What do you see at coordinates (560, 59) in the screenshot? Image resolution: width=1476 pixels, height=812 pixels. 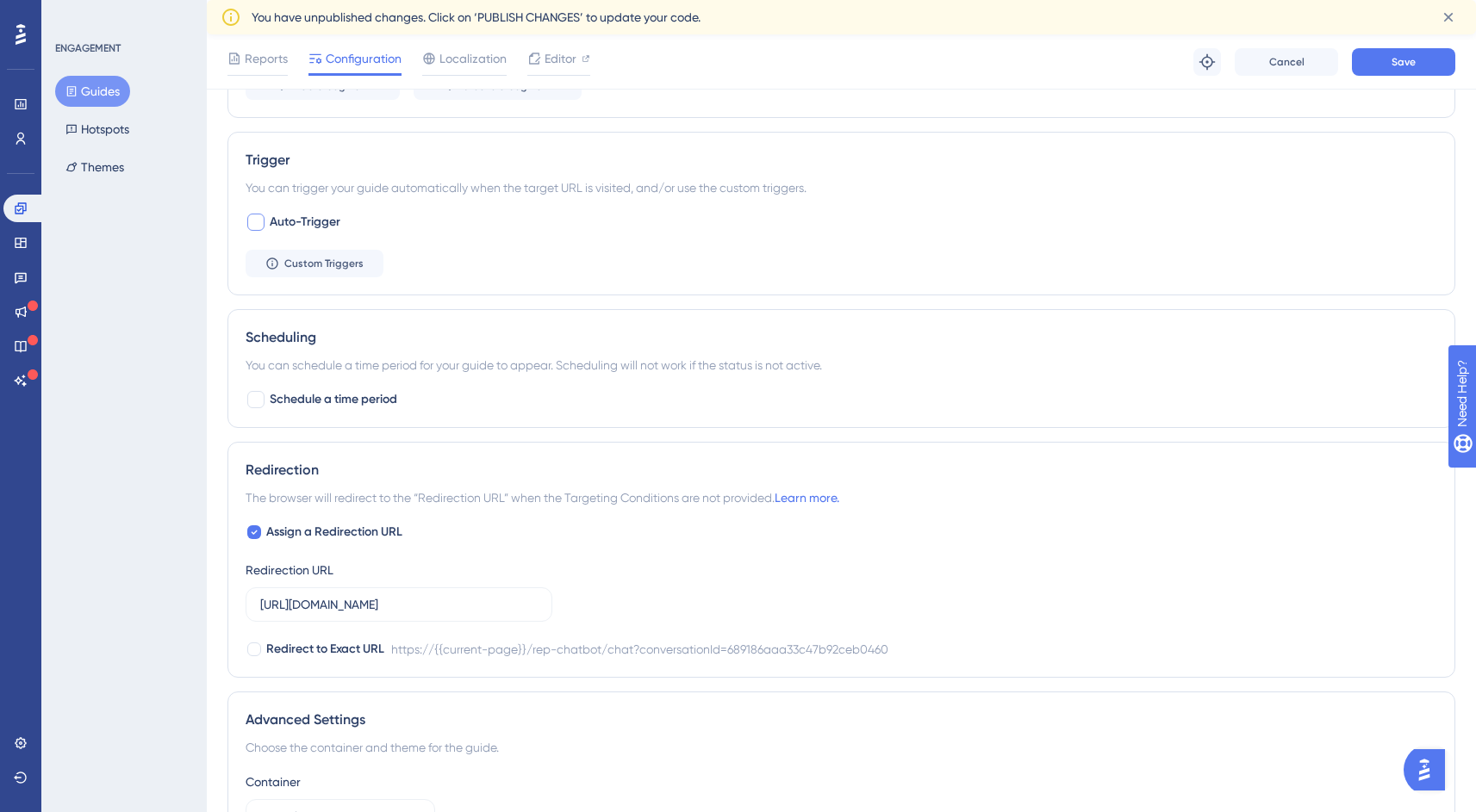 I see `span: Editor` at bounding box center [560, 59].